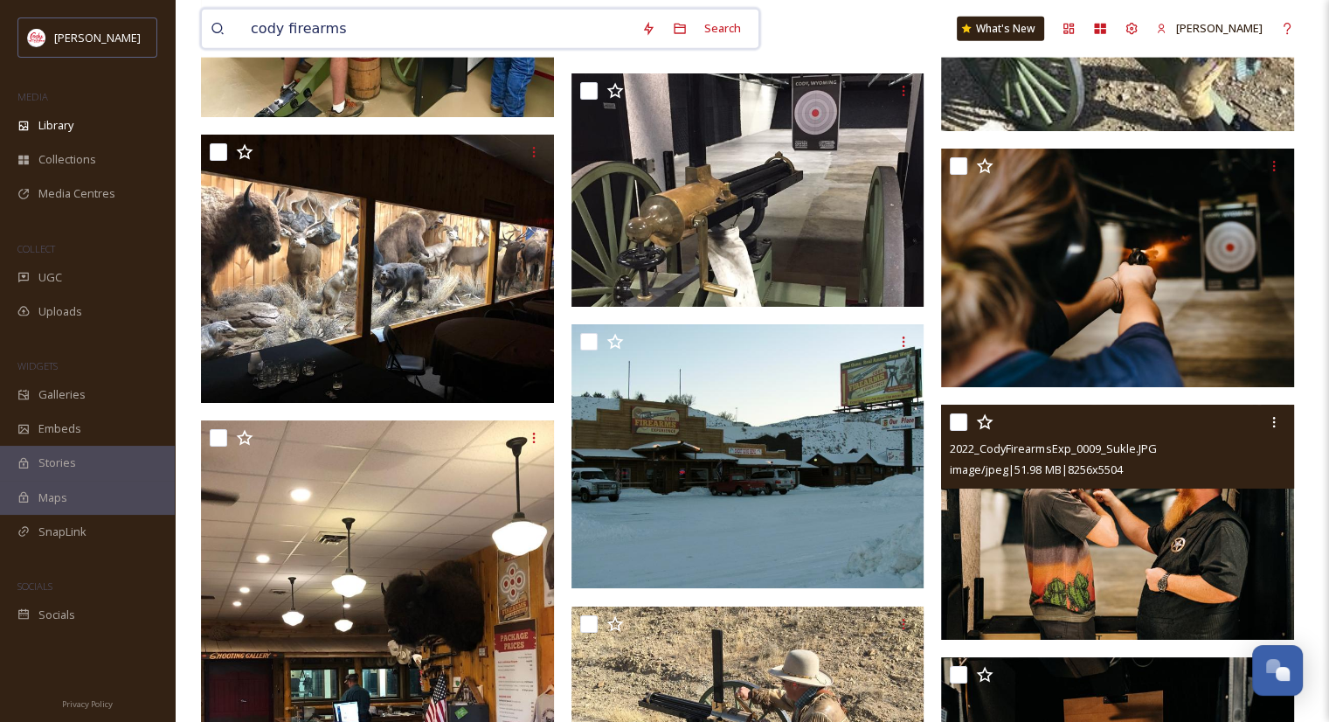 The width and height of the screenshot is (1329, 722). Describe the element at coordinates (56, 125) in the screenshot. I see `span: Library` at that location.